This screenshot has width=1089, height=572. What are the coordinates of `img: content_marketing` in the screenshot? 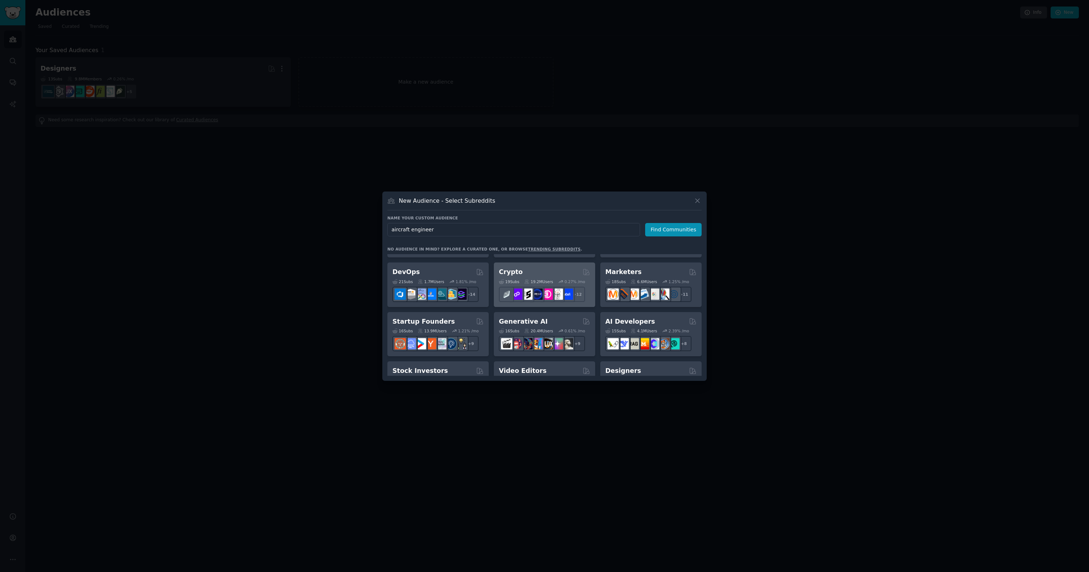 It's located at (613, 294).